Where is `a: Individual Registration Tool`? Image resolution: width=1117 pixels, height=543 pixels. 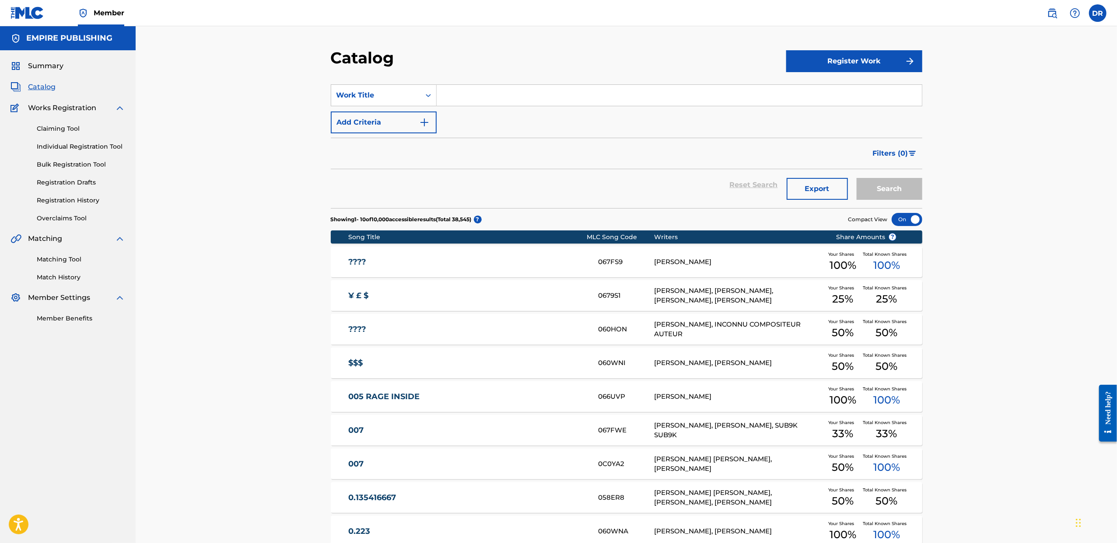
a: Individual Registration Tool is located at coordinates (81, 147).